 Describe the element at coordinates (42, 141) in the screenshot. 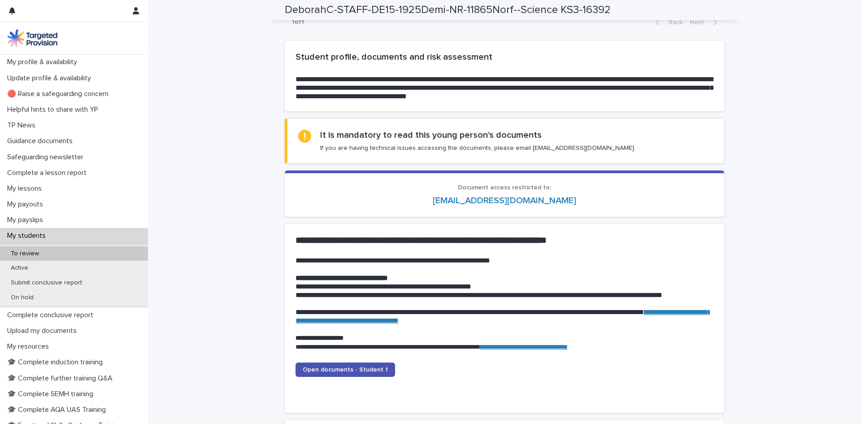

I see `p: Guidance documents` at that location.